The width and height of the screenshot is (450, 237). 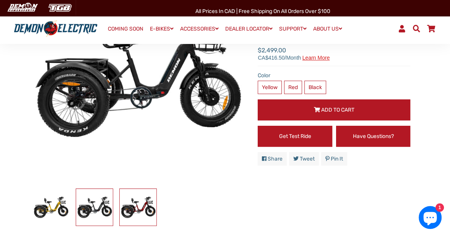 I want to click on a: COMING SOON, so click(x=125, y=29).